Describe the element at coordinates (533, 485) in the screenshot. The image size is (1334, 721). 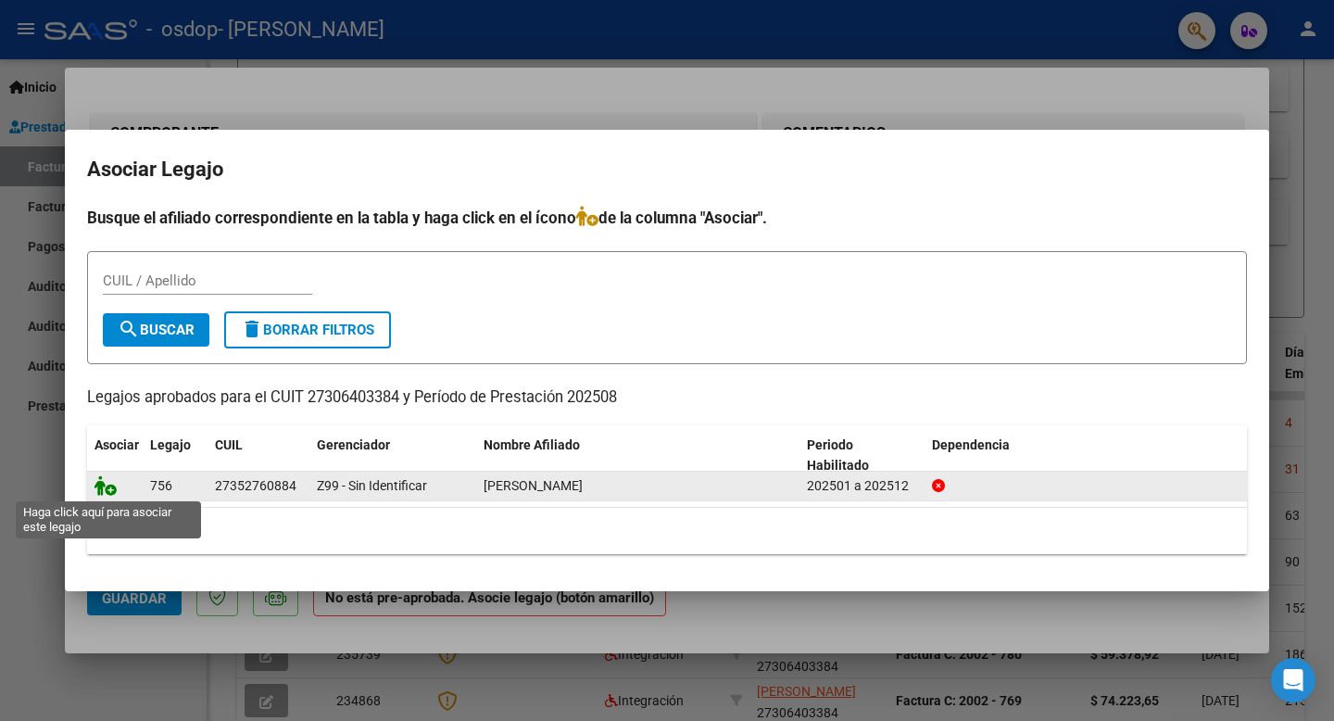
I see `span: JARA CARLA BEATRIZ` at that location.